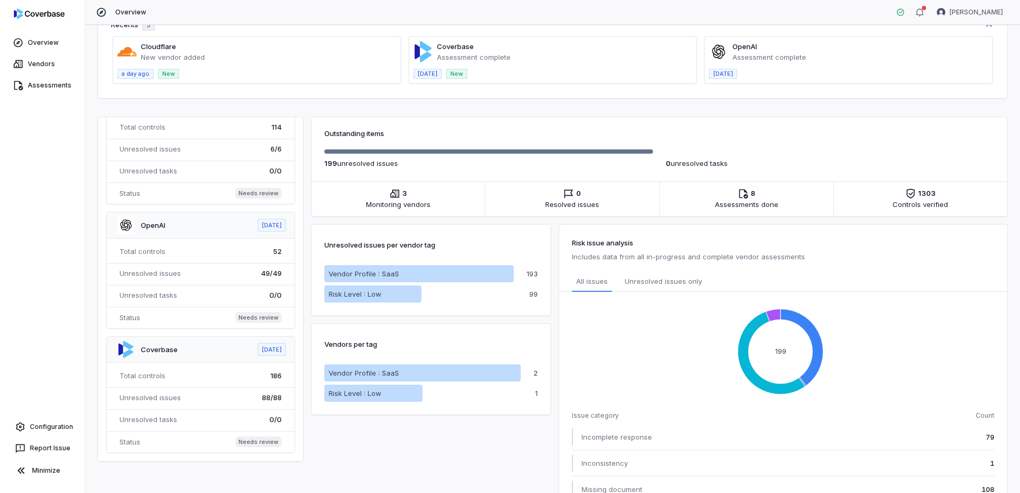 Image resolution: width=1020 pixels, height=493 pixels. Describe the element at coordinates (663, 282) in the screenshot. I see `span: Unresolved issues only` at that location.